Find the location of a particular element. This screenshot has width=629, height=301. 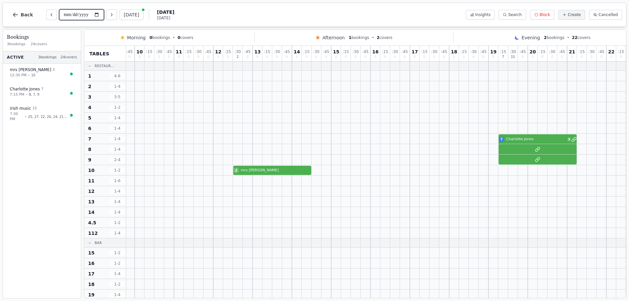

span: 4.5 is located at coordinates (92, 223).